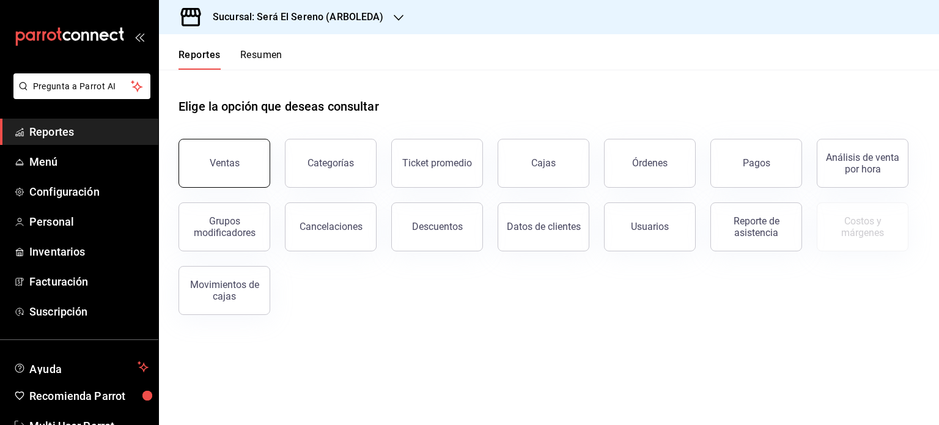 The height and width of the screenshot is (425, 939). I want to click on span: Personal, so click(89, 221).